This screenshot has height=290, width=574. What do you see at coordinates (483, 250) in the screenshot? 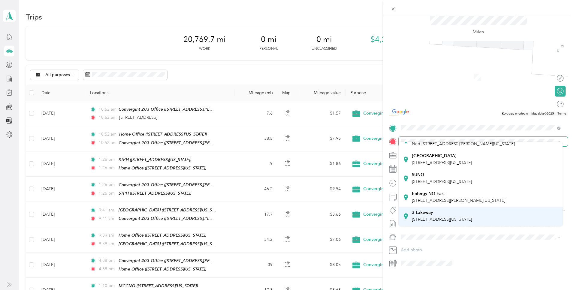
I see `button: Add photo` at bounding box center [483, 250].